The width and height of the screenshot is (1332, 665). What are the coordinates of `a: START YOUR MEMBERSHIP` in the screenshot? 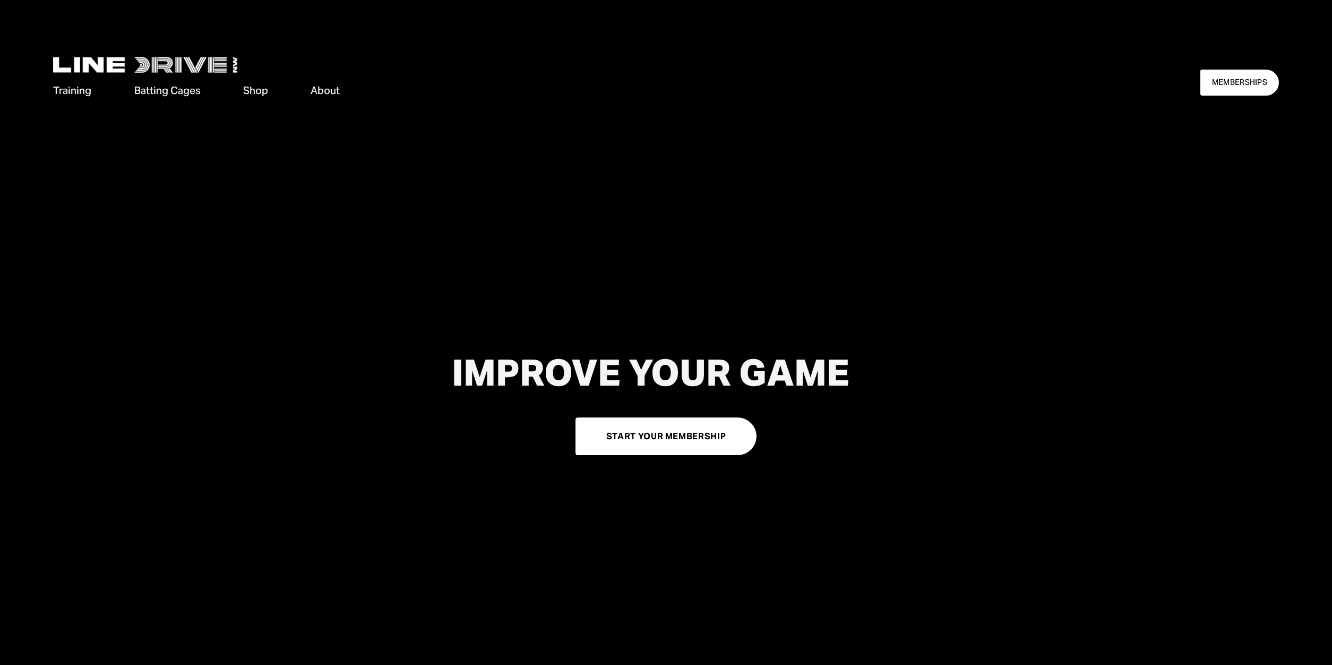 It's located at (666, 436).